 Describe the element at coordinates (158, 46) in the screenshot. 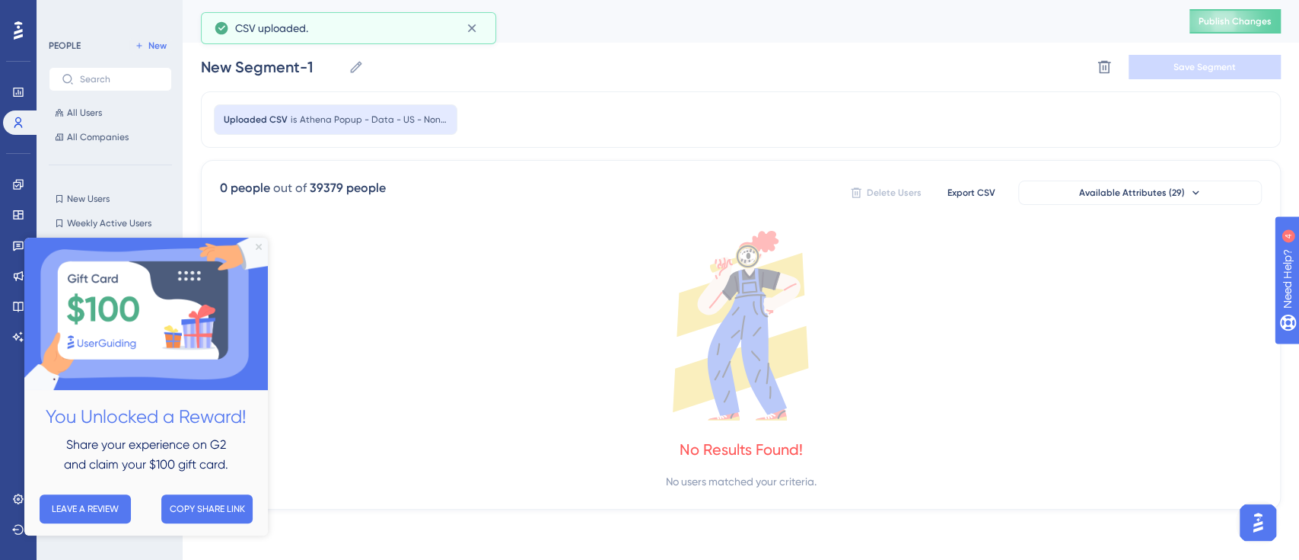

I see `span: New` at that location.